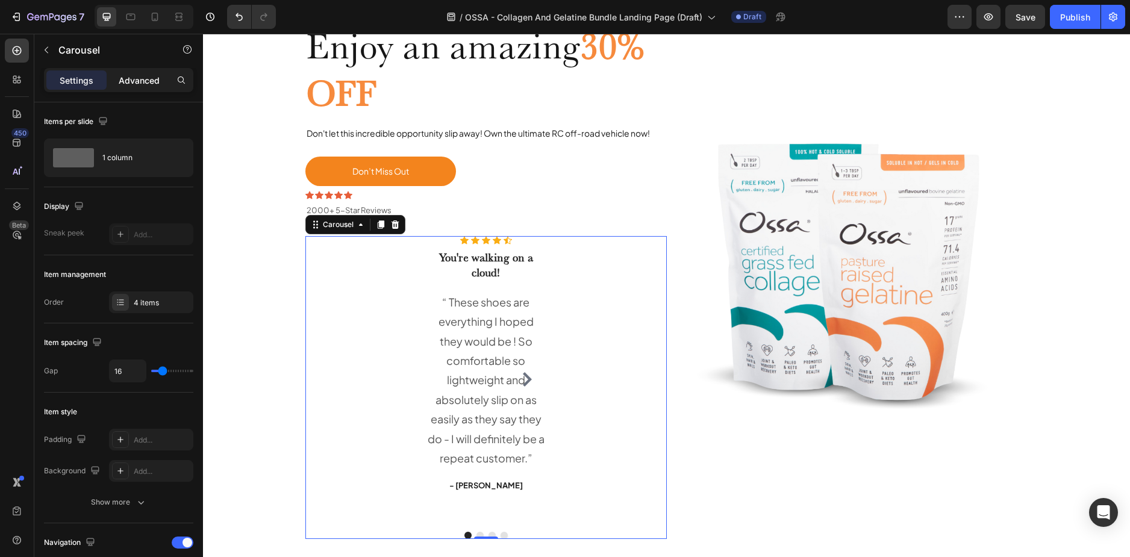 The image size is (1130, 557). Describe the element at coordinates (283, 347) in the screenshot. I see `p: “ These shoes are everything I hoped they would be ! So comfortable so lightweight and absolutely...` at that location.